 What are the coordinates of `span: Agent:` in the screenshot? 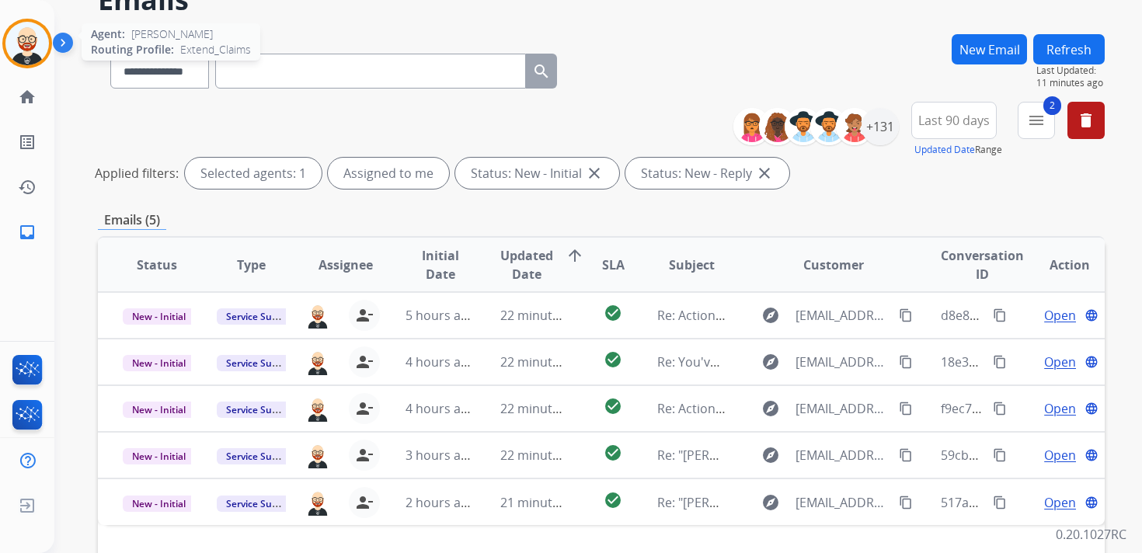 It's located at (108, 34).